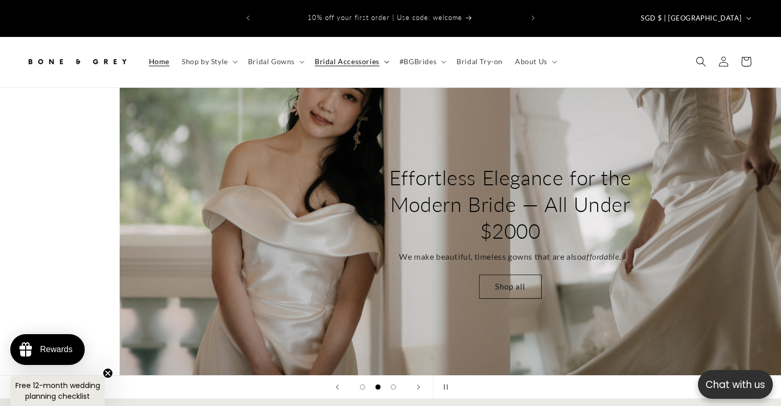 This screenshot has height=406, width=781. What do you see at coordinates (159, 62) in the screenshot?
I see `a: Home` at bounding box center [159, 62].